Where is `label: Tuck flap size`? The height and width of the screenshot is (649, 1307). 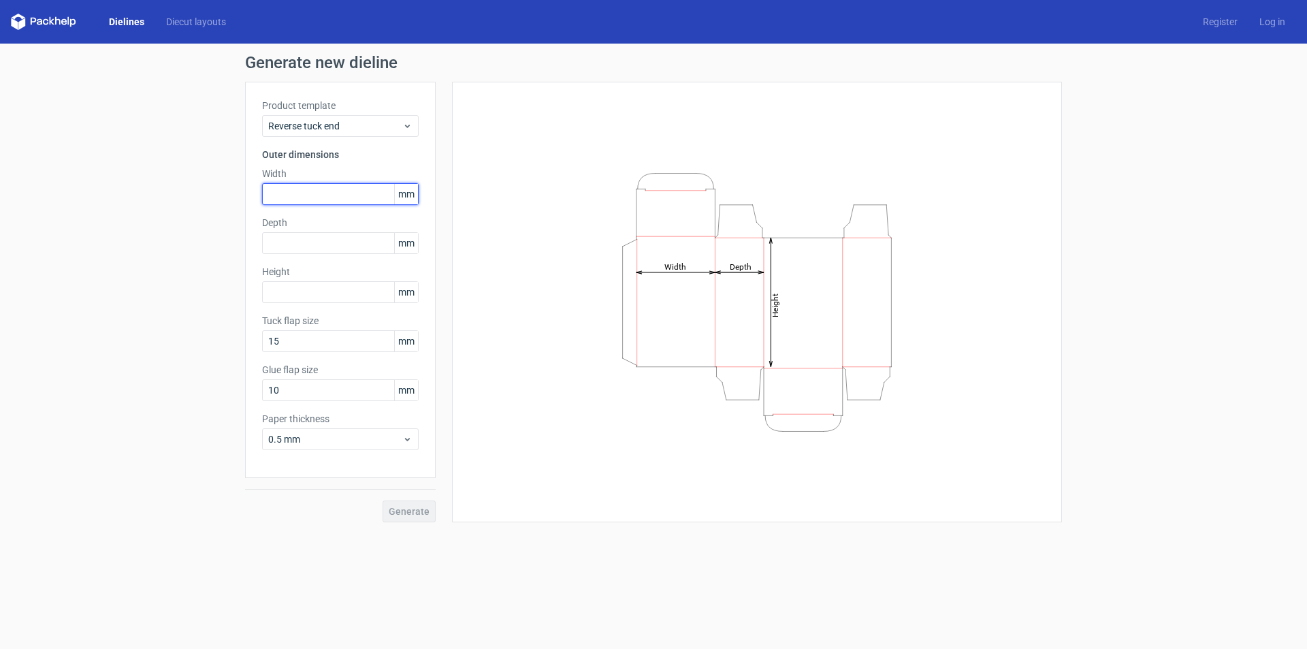 label: Tuck flap size is located at coordinates (340, 321).